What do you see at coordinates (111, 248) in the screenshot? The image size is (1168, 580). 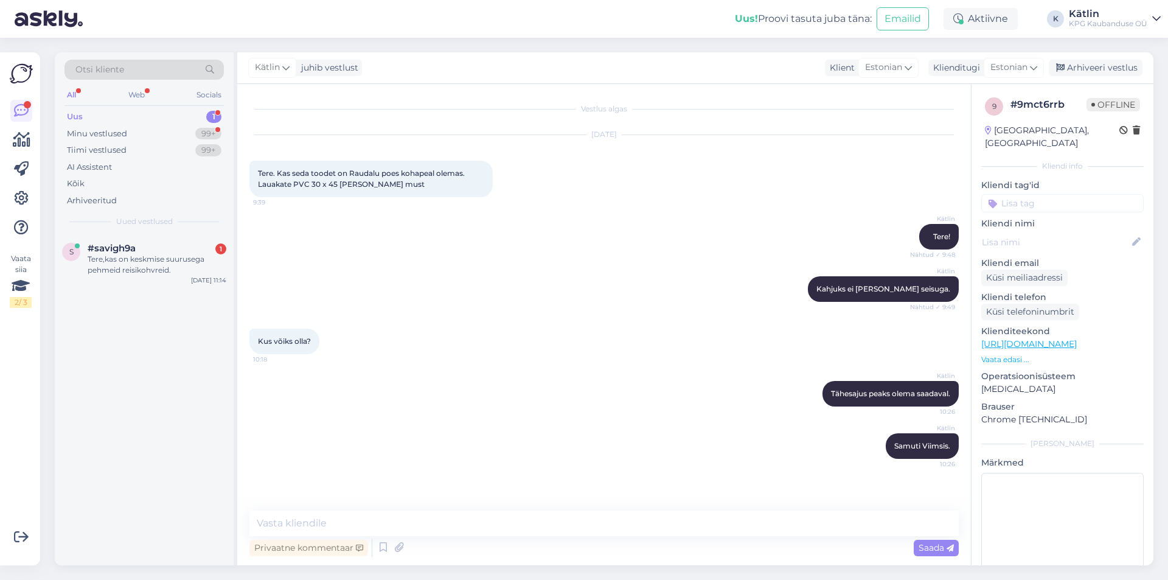 I see `span: #savigh9a` at bounding box center [111, 248].